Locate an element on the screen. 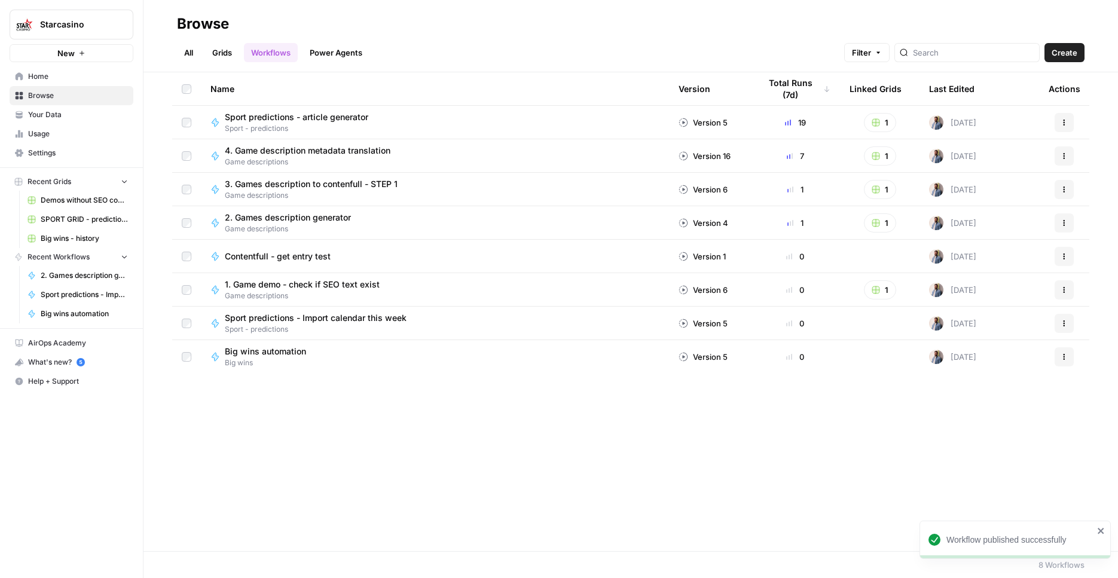 This screenshot has height=578, width=1118. a: Settings is located at coordinates (71, 153).